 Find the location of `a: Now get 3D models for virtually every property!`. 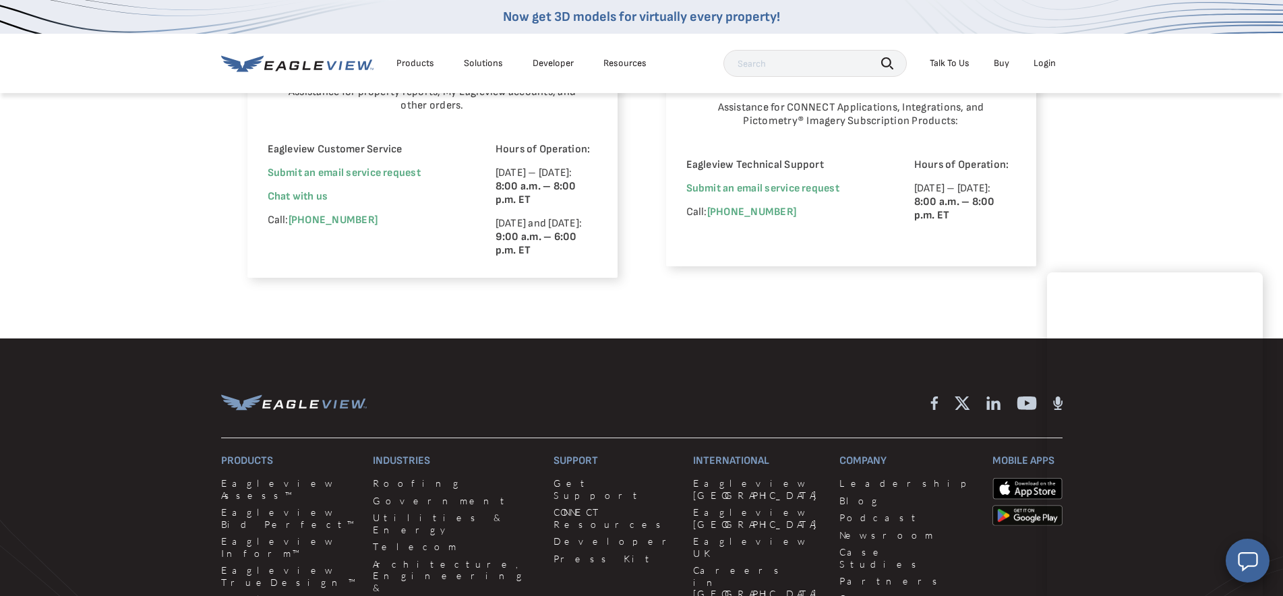

a: Now get 3D models for virtually every property! is located at coordinates (641, 17).